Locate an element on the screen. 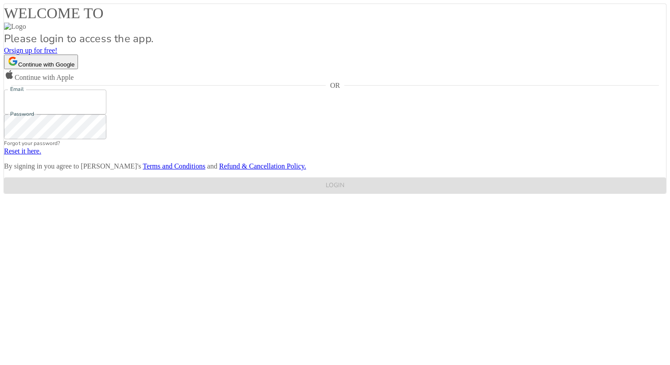  h4: WELCOME TO is located at coordinates (335, 13).